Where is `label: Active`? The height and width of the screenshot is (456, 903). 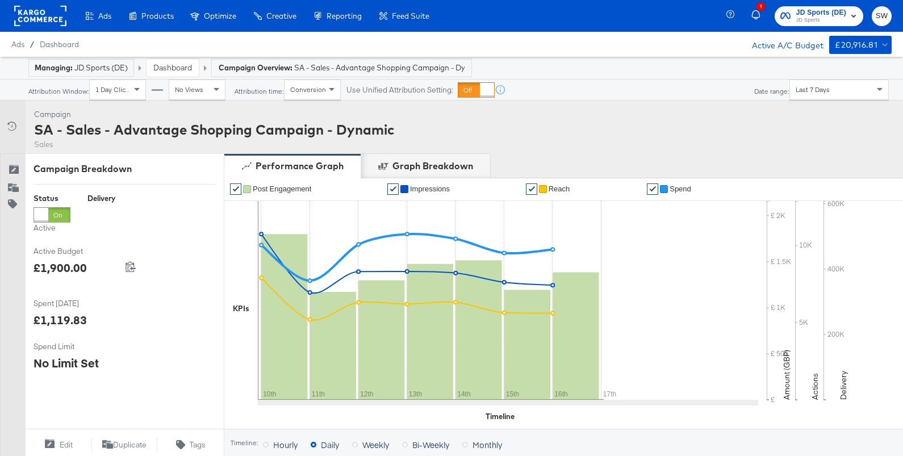
label: Active is located at coordinates (52, 228).